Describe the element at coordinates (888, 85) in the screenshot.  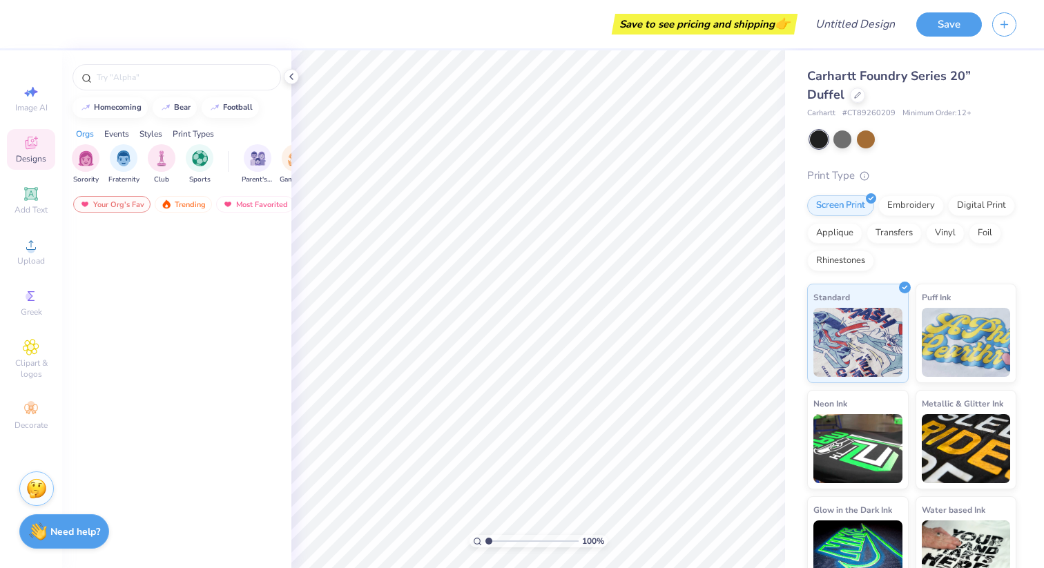
I see `span: Carhartt Foundry Series 20” Duffel` at that location.